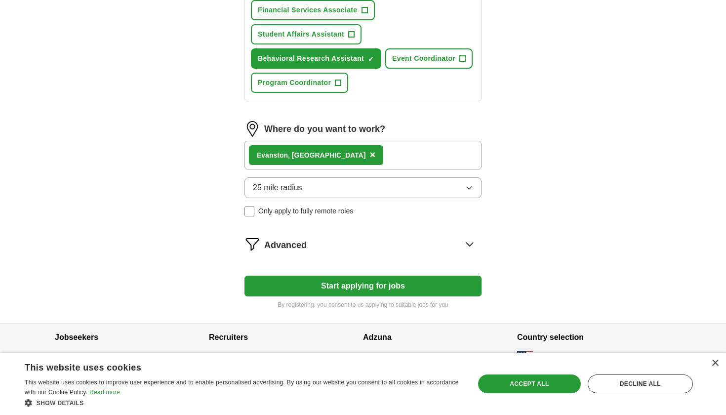 The width and height of the screenshot is (726, 415). I want to click on span: This website uses cookies to improve user experience and to enable personalised advertising. By u..., so click(242, 387).